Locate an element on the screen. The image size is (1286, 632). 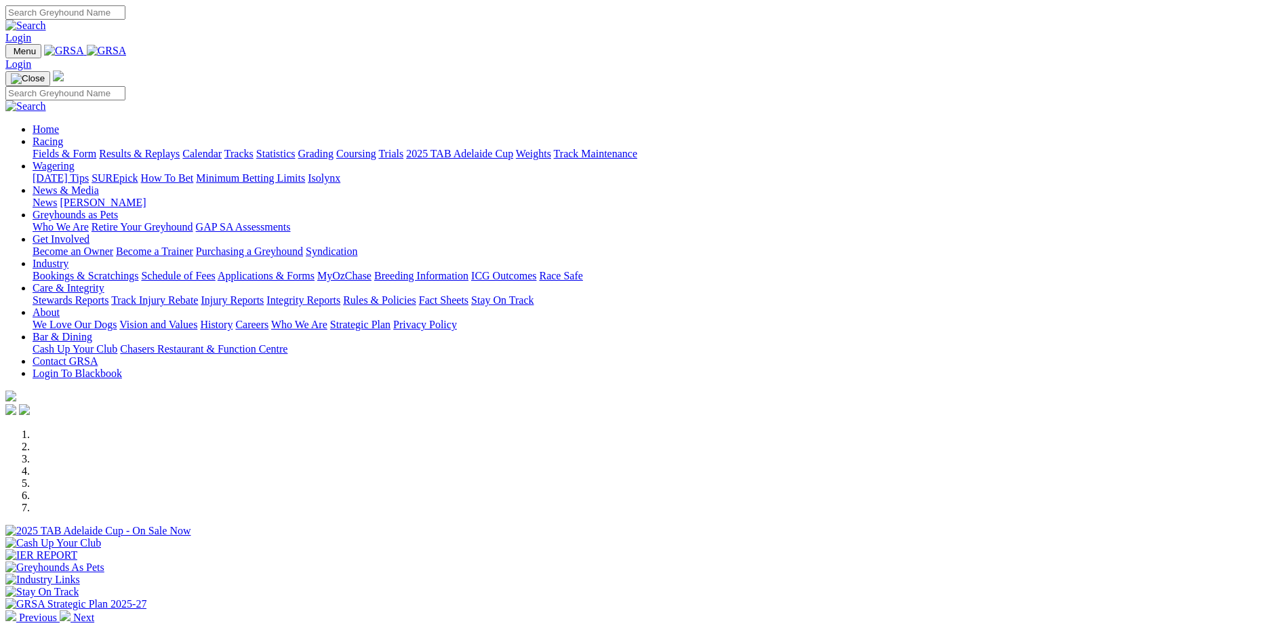
a: Isolynx is located at coordinates (324, 178).